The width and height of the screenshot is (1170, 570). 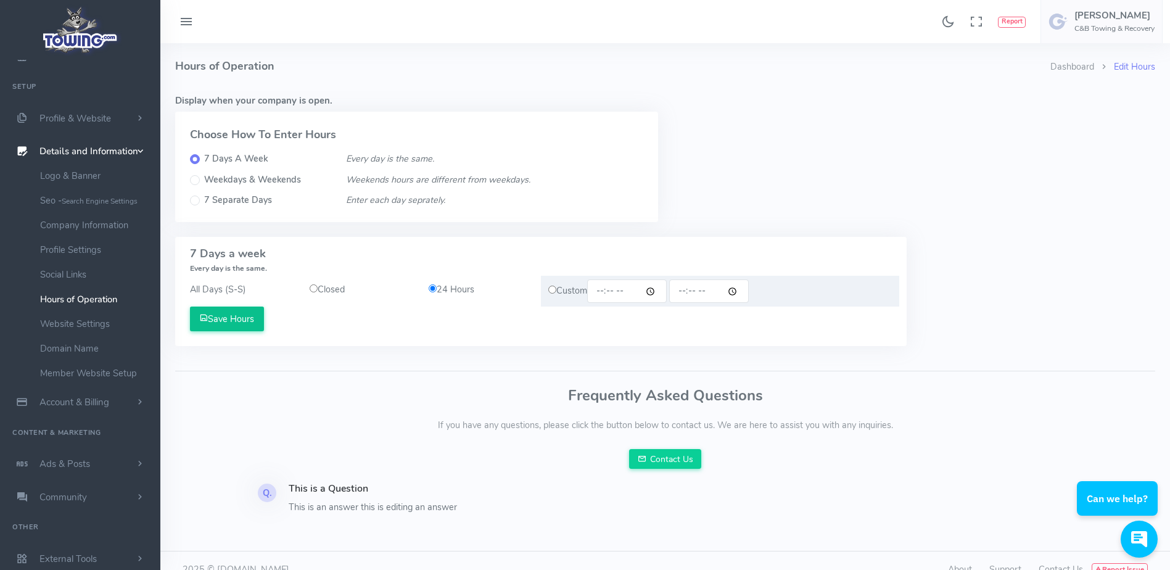 What do you see at coordinates (96, 373) in the screenshot?
I see `a: Member Website Setup` at bounding box center [96, 373].